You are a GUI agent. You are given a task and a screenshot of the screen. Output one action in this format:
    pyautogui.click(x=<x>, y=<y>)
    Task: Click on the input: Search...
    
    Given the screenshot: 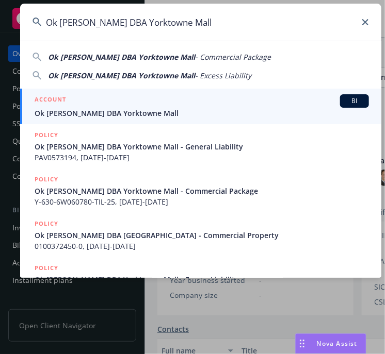 What is the action you would take?
    pyautogui.click(x=201, y=22)
    